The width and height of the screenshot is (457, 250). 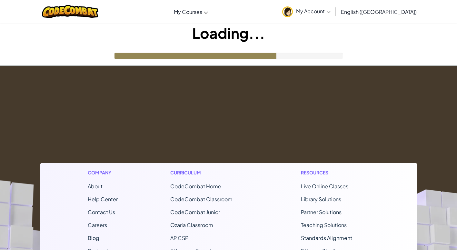 What do you see at coordinates (228, 33) in the screenshot?
I see `h1: Loading...` at bounding box center [228, 33].